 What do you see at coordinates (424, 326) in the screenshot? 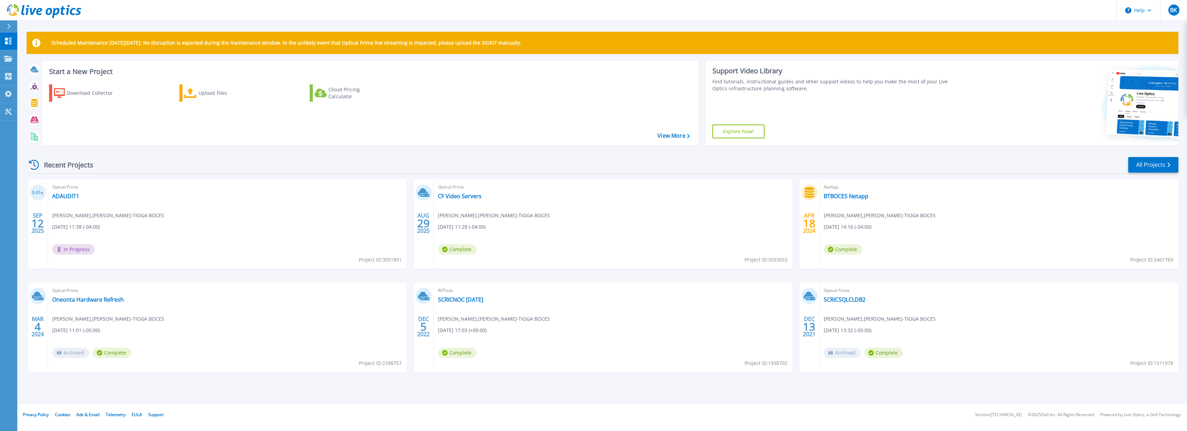
I see `span: 5` at bounding box center [424, 326].